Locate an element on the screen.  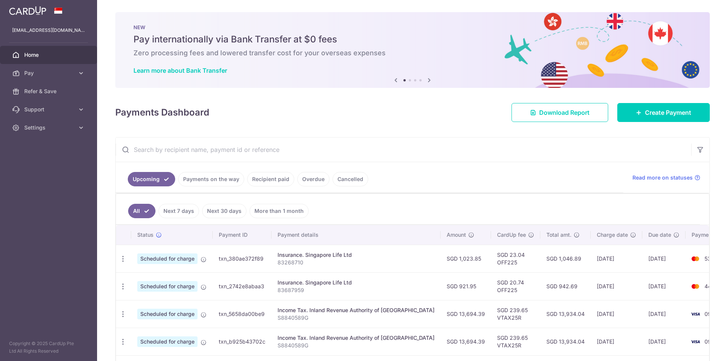
input: Search by recipient name, payment id or reference is located at coordinates (403, 150).